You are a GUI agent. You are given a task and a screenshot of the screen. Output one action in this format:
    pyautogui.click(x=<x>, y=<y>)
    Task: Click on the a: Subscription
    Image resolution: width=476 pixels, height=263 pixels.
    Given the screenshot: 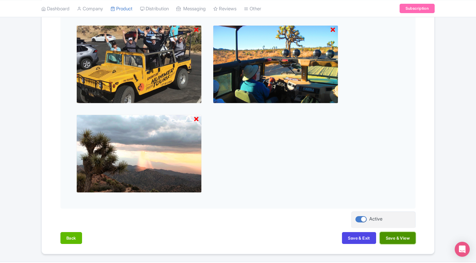 What is the action you would take?
    pyautogui.click(x=417, y=8)
    